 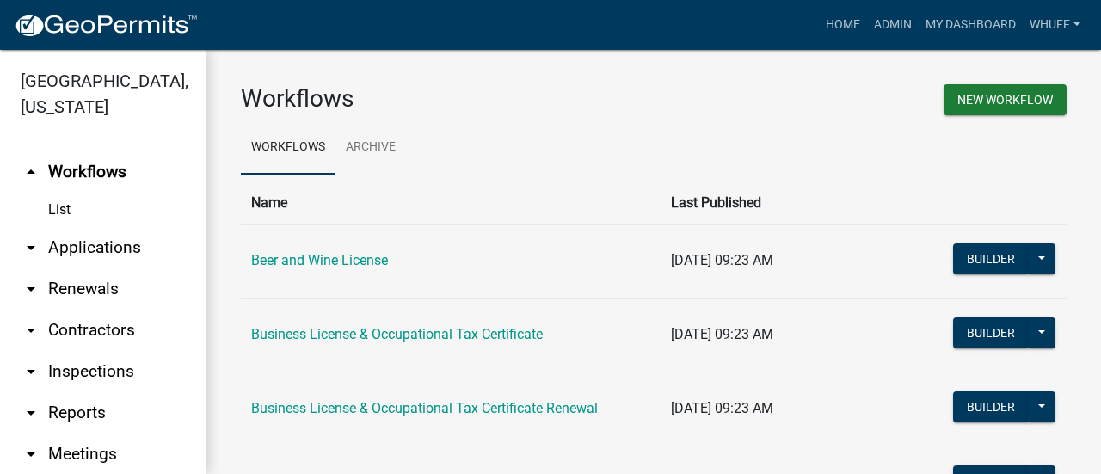 What do you see at coordinates (288, 148) in the screenshot?
I see `a: Workflows` at bounding box center [288, 148].